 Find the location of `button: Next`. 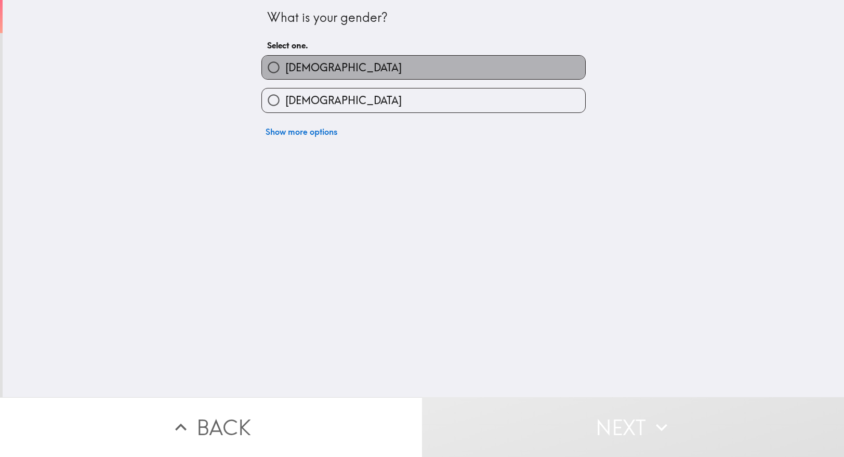

button: Next is located at coordinates (633, 426).